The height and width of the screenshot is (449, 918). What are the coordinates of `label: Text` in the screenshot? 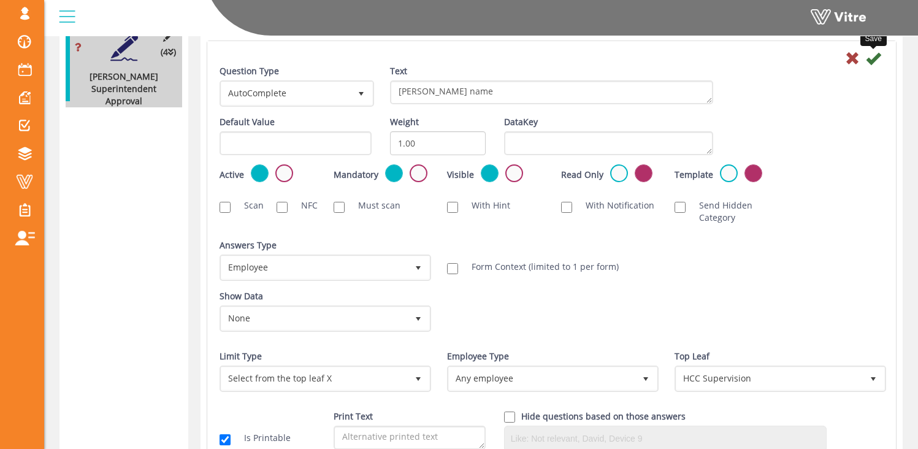 It's located at (399, 71).